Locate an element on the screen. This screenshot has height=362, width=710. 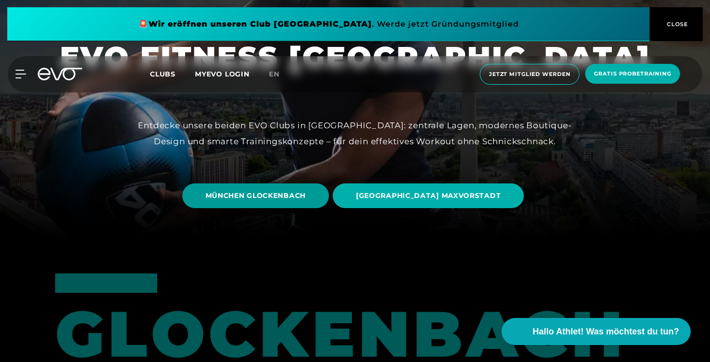
span: MÜNCHEN GLOCKENBACH is located at coordinates (255, 195).